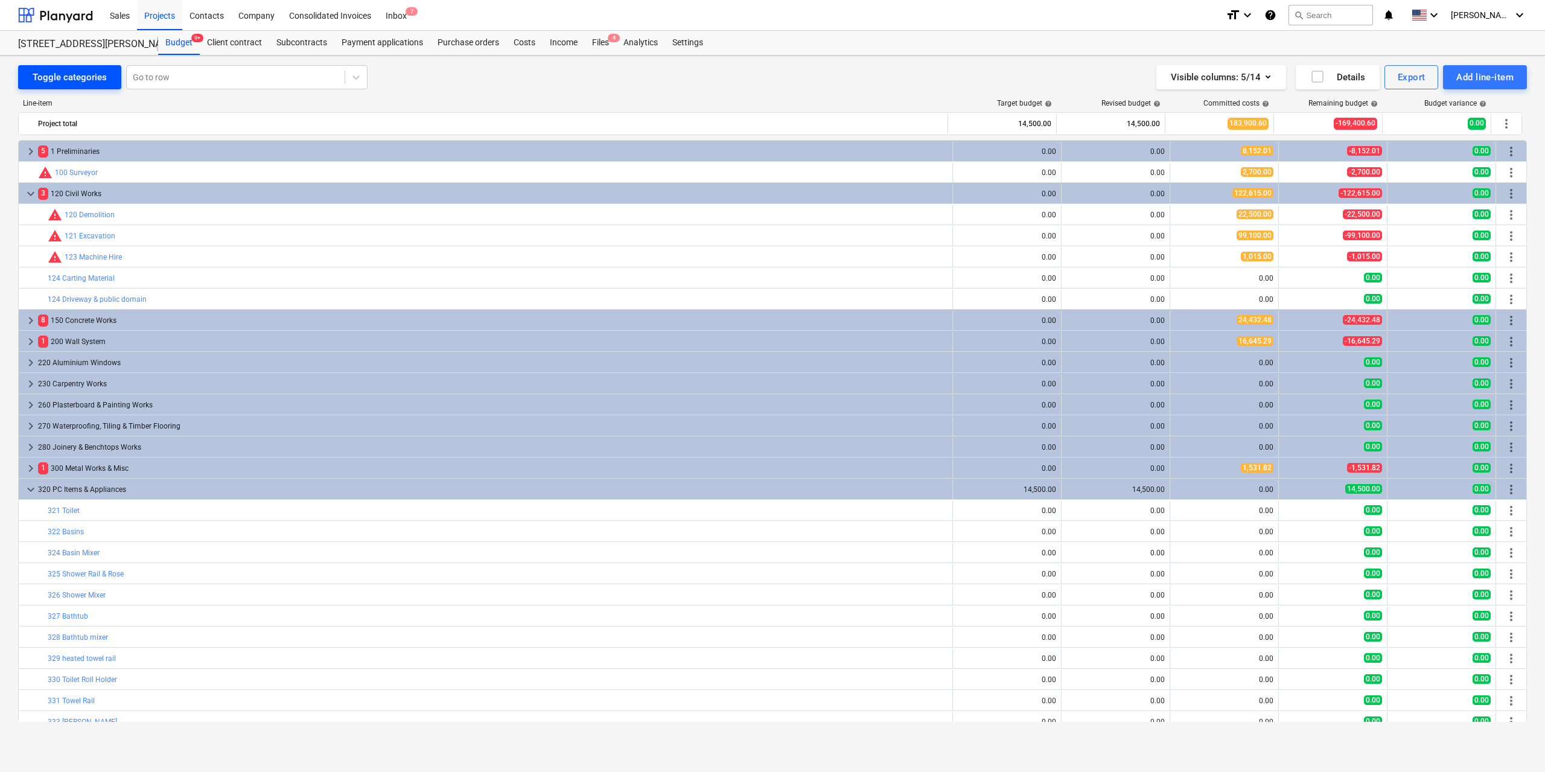 The width and height of the screenshot is (1545, 772). Describe the element at coordinates (81, 659) in the screenshot. I see `a: 329 heated towel rail` at that location.